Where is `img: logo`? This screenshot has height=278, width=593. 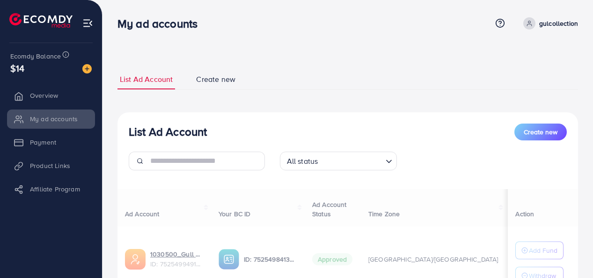 img: logo is located at coordinates (41, 20).